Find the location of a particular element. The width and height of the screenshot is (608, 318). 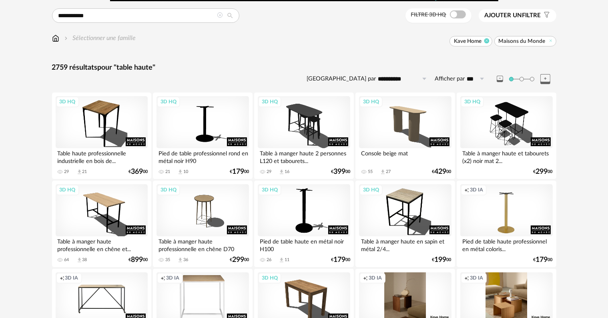

a: 3D HQ Table à manger haute 2 personnes L120 et tabourets... 29 Download icon 16 €39900 is located at coordinates (304, 136).